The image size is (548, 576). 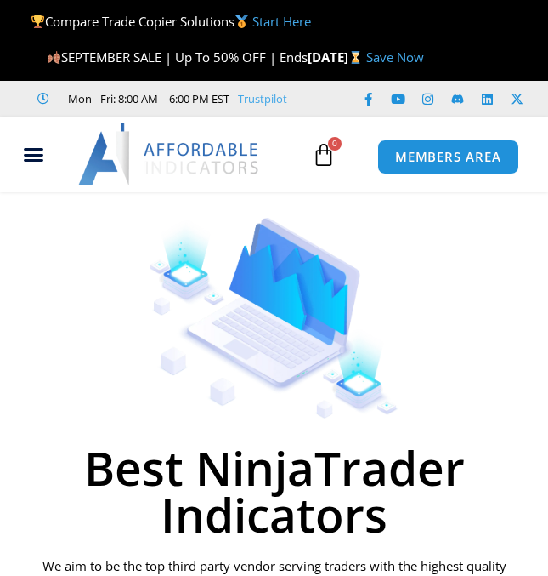 I want to click on a: MEMBERS AREA, so click(x=448, y=156).